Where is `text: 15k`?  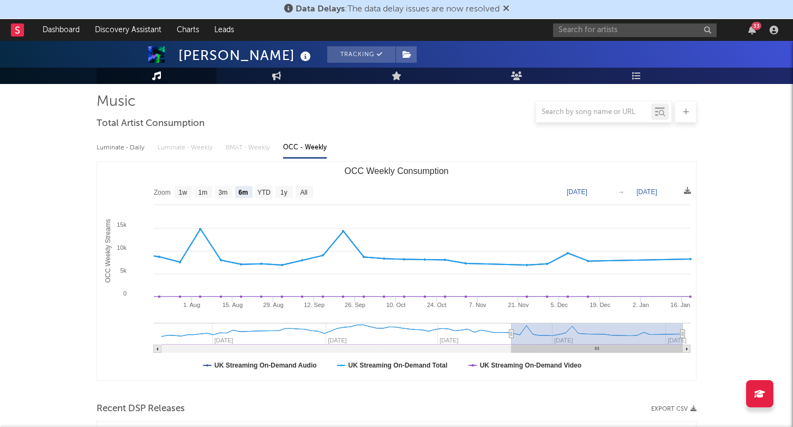 text: 15k is located at coordinates (122, 225).